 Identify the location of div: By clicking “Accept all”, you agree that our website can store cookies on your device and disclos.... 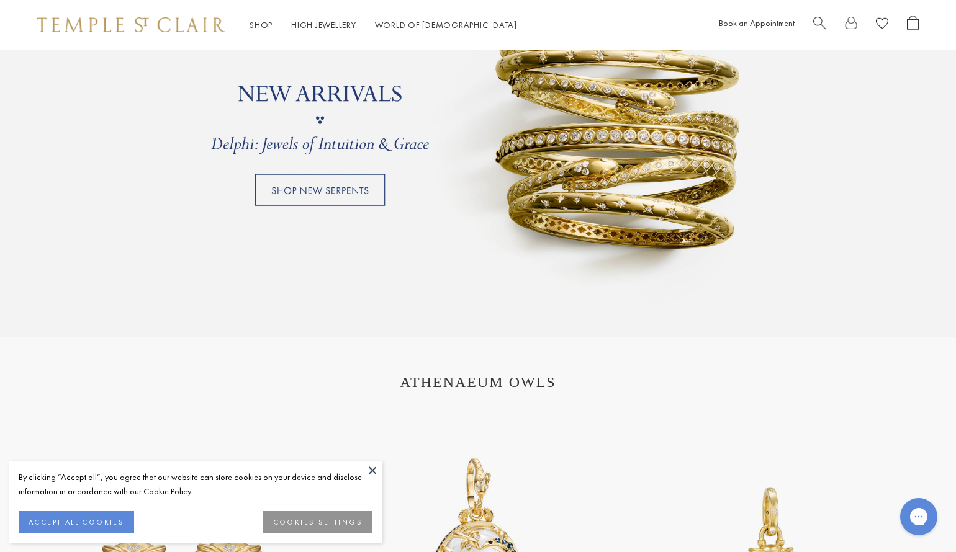
(196, 485).